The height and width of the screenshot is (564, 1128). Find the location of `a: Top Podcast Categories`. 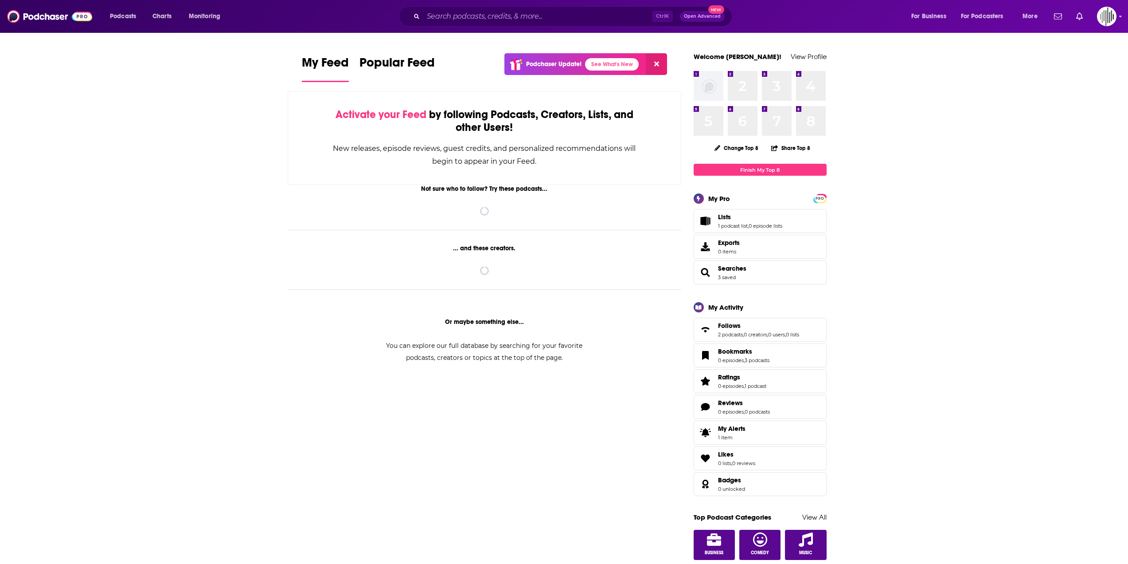

a: Top Podcast Categories is located at coordinates (732, 517).